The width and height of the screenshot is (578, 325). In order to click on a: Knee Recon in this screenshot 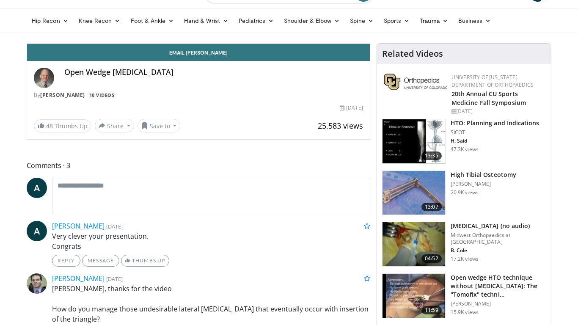, I will do `click(99, 21)`.